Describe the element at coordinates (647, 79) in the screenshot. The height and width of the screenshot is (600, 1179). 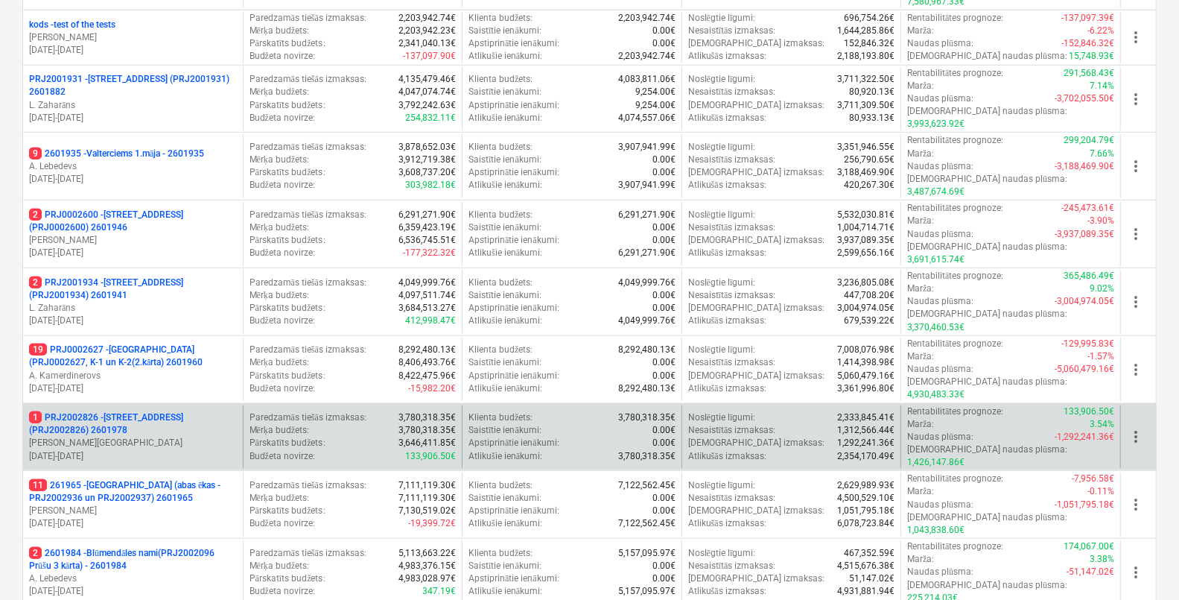
I see `p: 4,083,811.06€` at that location.